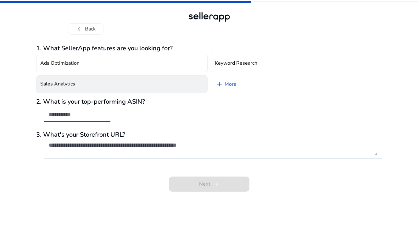 The image size is (418, 240). I want to click on button: chevron_leftBack, so click(86, 29).